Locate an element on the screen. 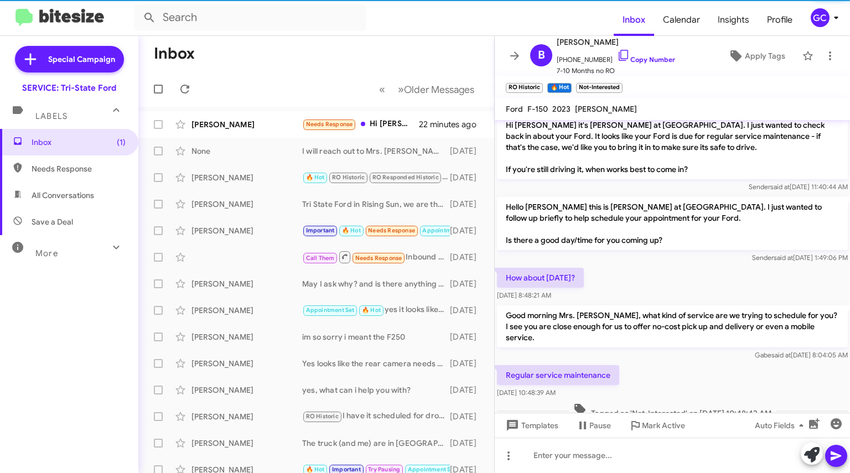  span: Pause is located at coordinates (600, 425).